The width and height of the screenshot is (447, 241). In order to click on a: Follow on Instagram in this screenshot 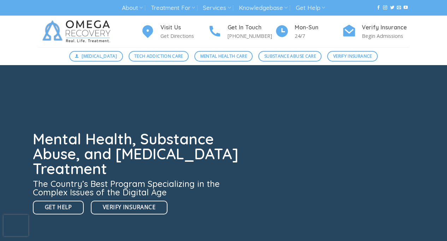, I will do `click(385, 8)`.